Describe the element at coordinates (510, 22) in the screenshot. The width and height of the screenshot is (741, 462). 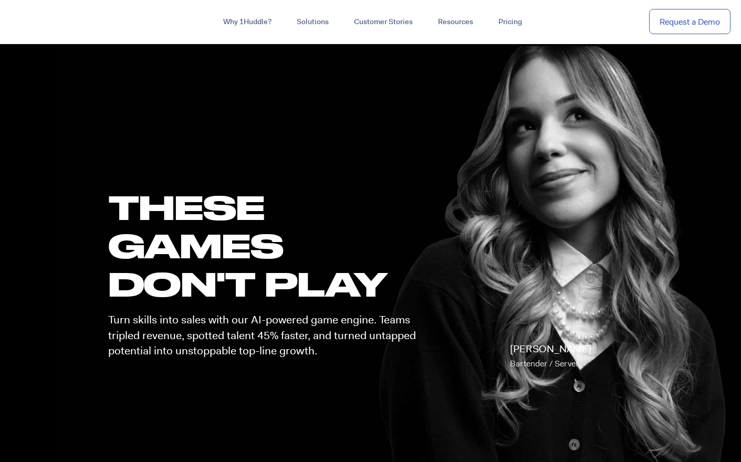
I see `a: Pricing` at that location.